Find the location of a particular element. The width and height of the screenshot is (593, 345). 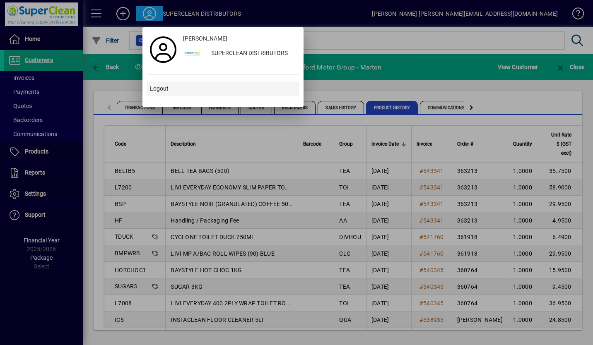

span: Logout is located at coordinates (159, 89).